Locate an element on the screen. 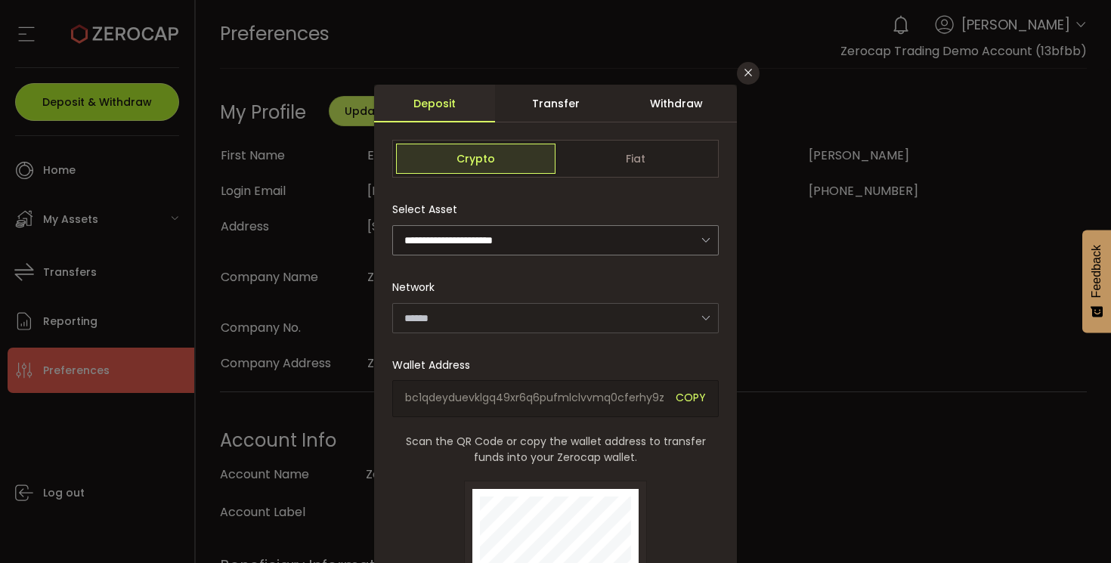  span: bc1qdeyduevklgq49xr6q6pufmlclvvmq0cferhy9z is located at coordinates (534, 398).